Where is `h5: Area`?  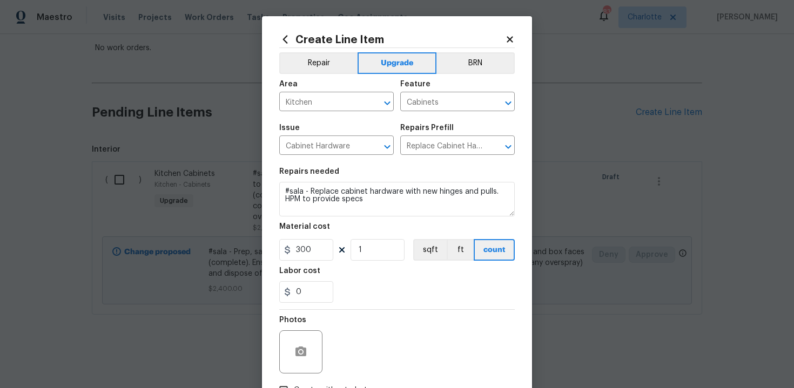
h5: Area is located at coordinates (289, 84).